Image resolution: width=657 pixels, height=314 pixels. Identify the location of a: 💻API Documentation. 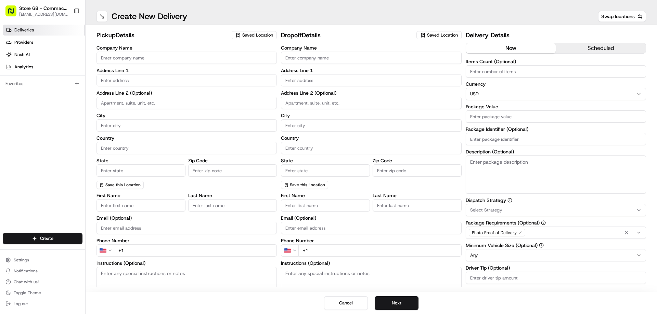
(84, 103).